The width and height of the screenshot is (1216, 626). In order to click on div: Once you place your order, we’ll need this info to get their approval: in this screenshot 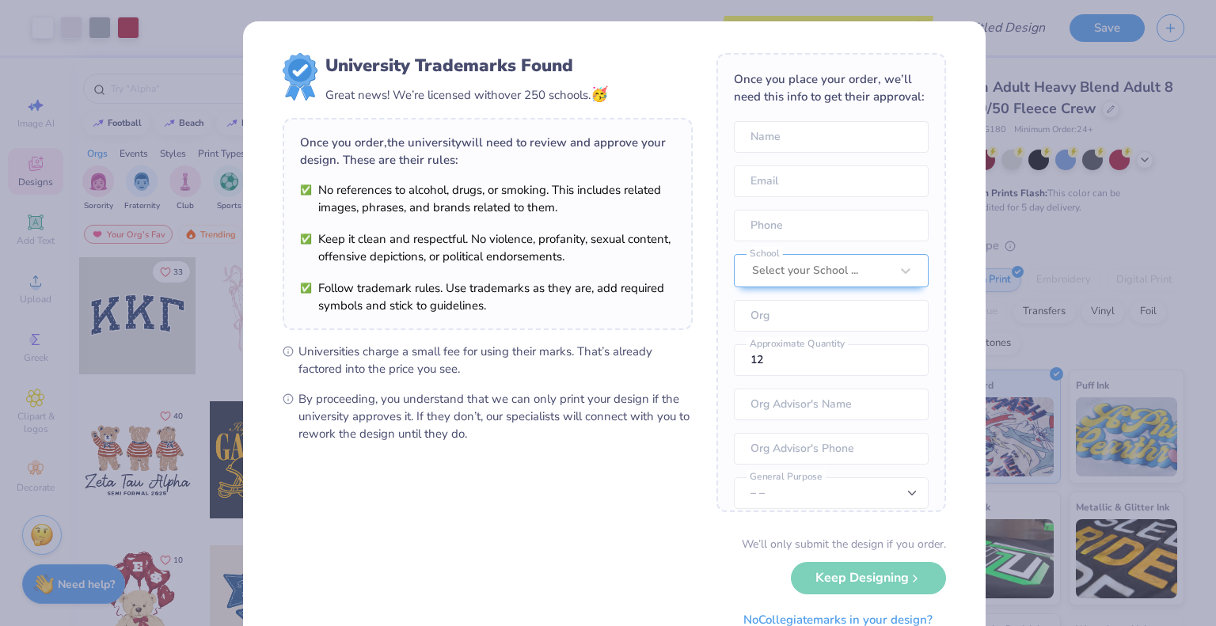, I will do `click(831, 88)`.